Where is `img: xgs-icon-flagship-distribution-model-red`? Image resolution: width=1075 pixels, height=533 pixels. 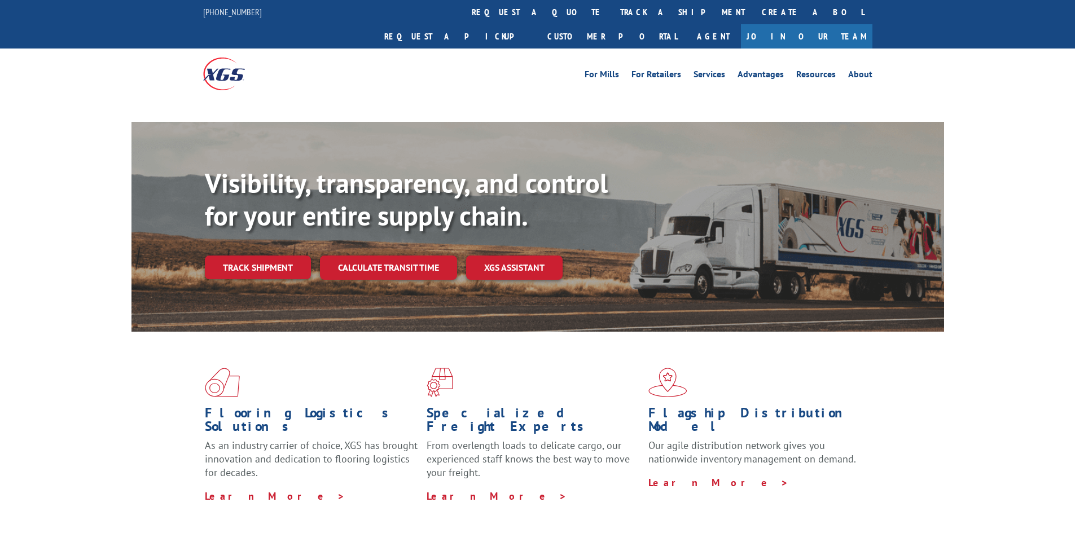
img: xgs-icon-flagship-distribution-model-red is located at coordinates (668, 383).